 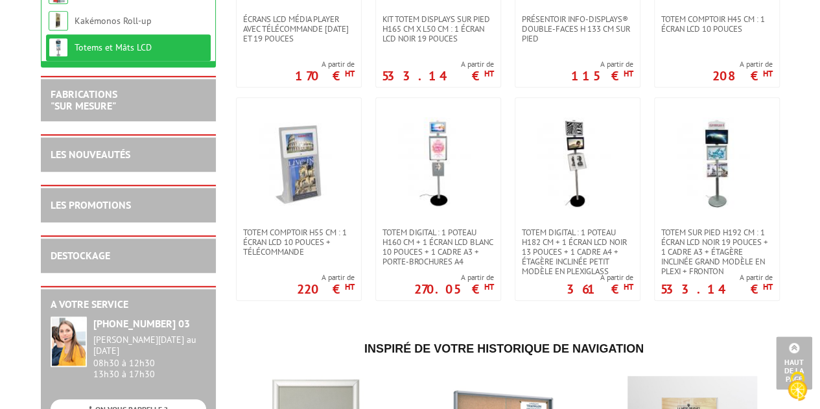 I want to click on img: Totems et Mâts LCD, so click(x=58, y=47).